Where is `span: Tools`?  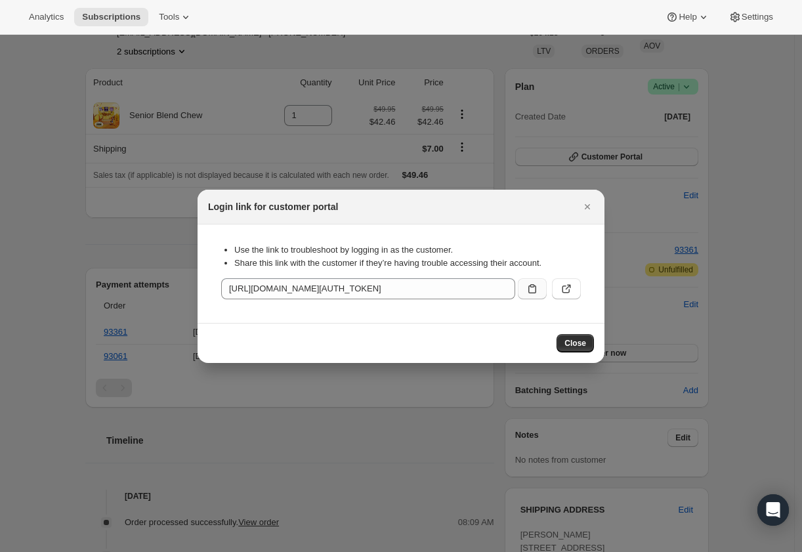
span: Tools is located at coordinates (169, 17).